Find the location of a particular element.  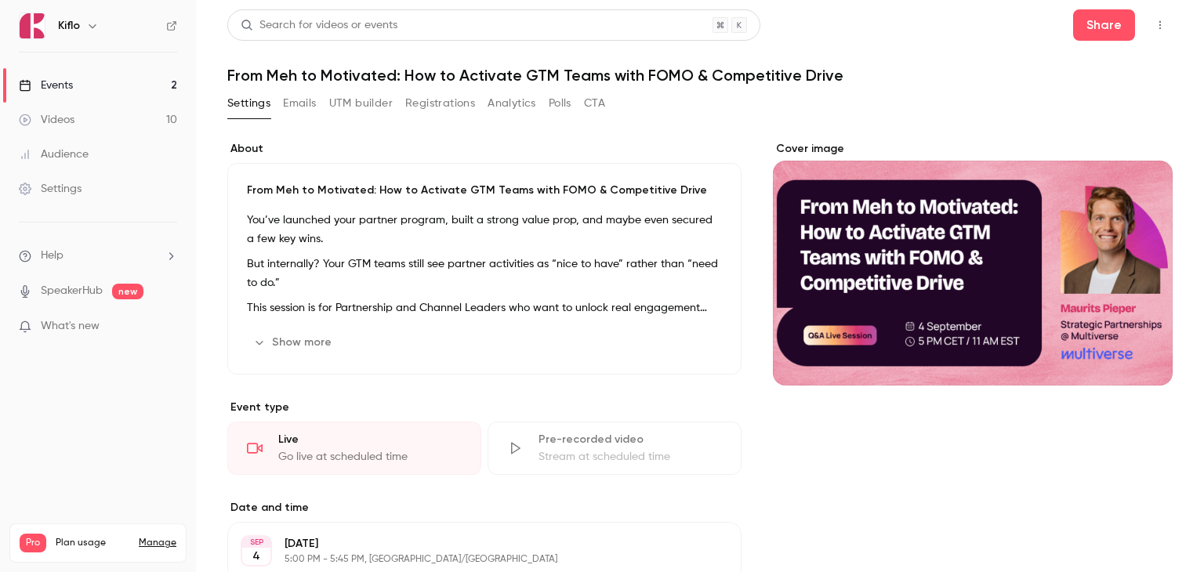

label: Date and time is located at coordinates (484, 508).